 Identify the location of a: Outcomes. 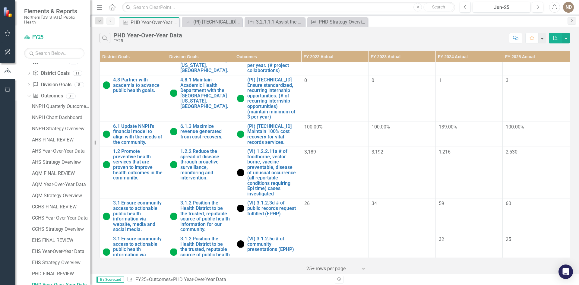
(48, 96).